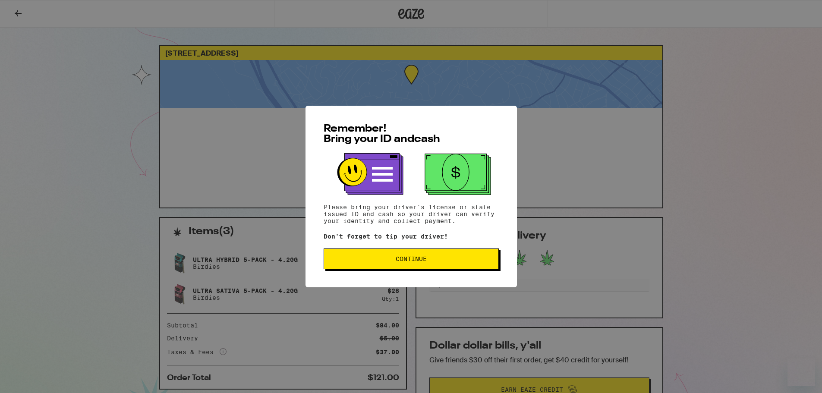 The width and height of the screenshot is (822, 393). I want to click on span: Continue, so click(411, 259).